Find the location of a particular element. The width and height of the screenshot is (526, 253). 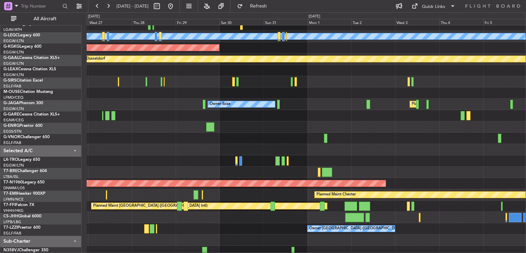

span: N358VJ is located at coordinates (11, 250).